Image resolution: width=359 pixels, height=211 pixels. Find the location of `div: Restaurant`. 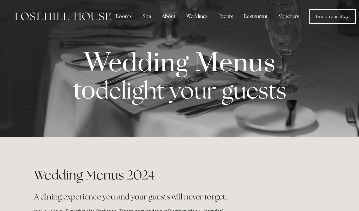

div: Restaurant is located at coordinates (256, 16).